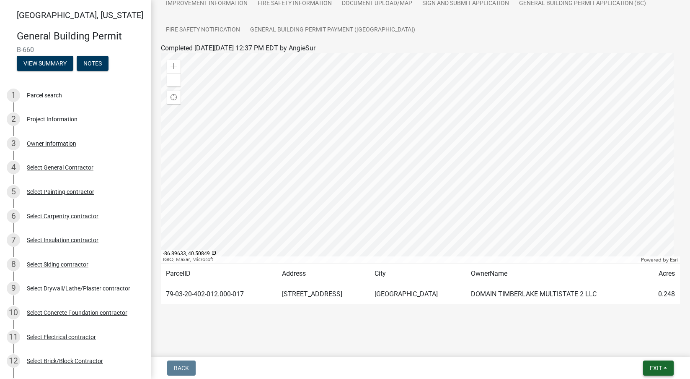 This screenshot has height=379, width=690. I want to click on div: Select Painting contractor, so click(60, 192).